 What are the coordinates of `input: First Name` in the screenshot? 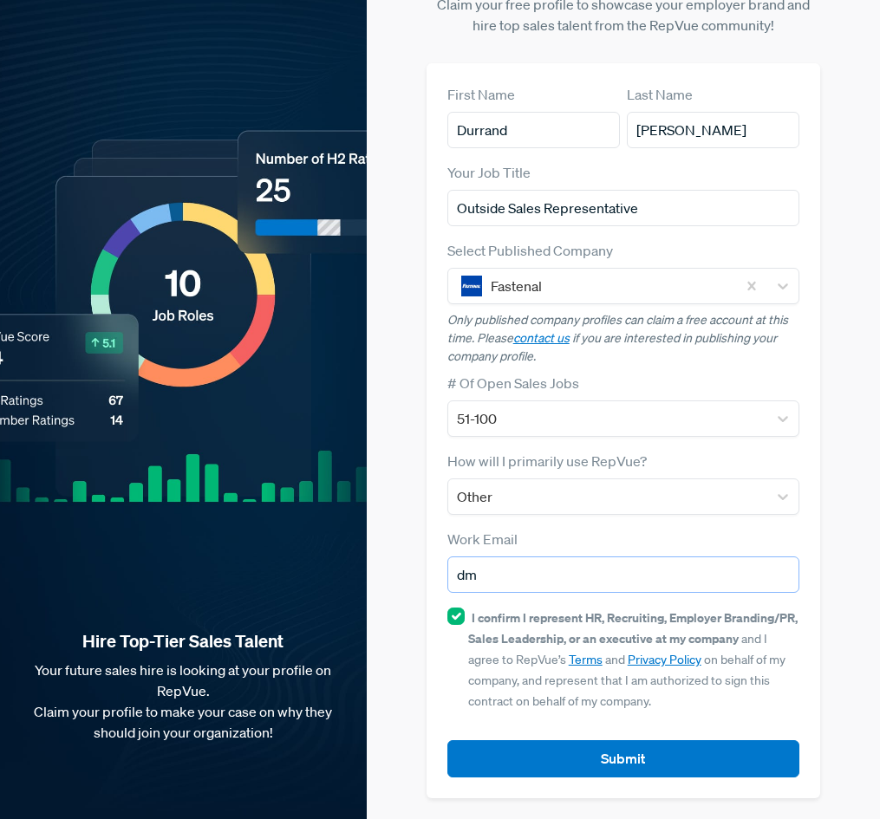 It's located at (533, 130).